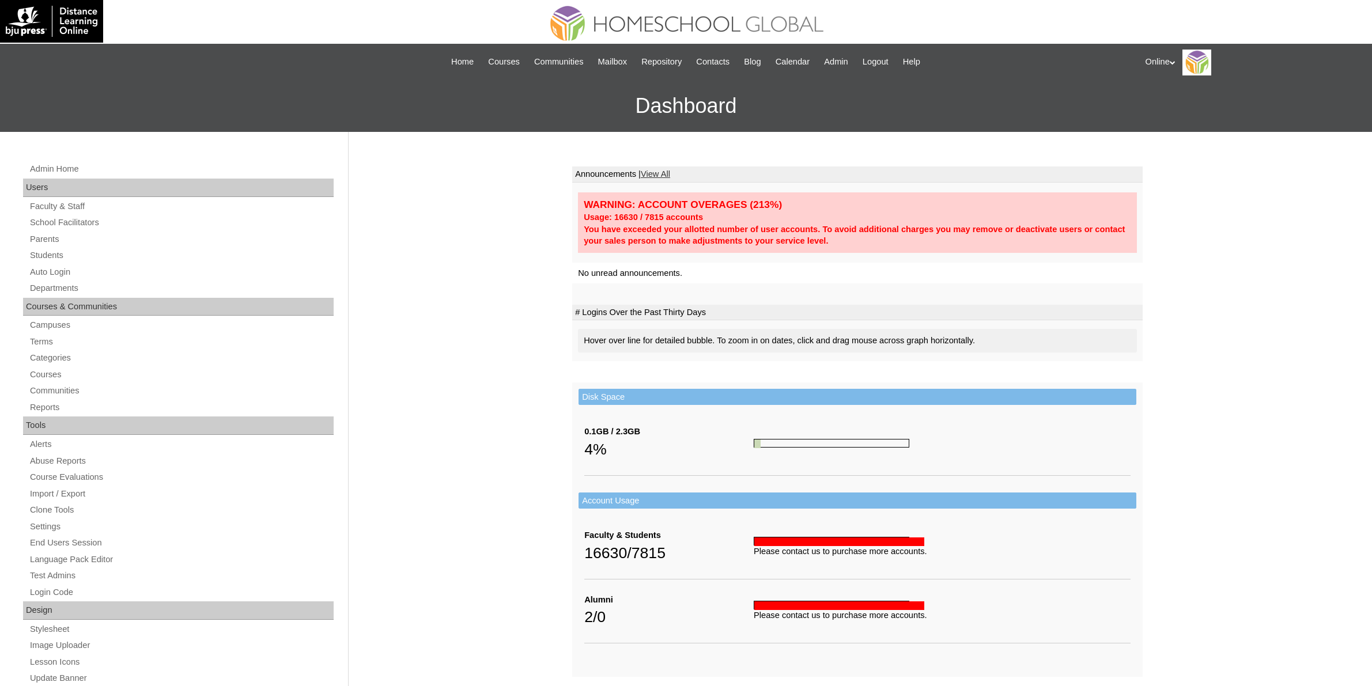 This screenshot has width=1372, height=686. What do you see at coordinates (181, 678) in the screenshot?
I see `a: Update Banner` at bounding box center [181, 678].